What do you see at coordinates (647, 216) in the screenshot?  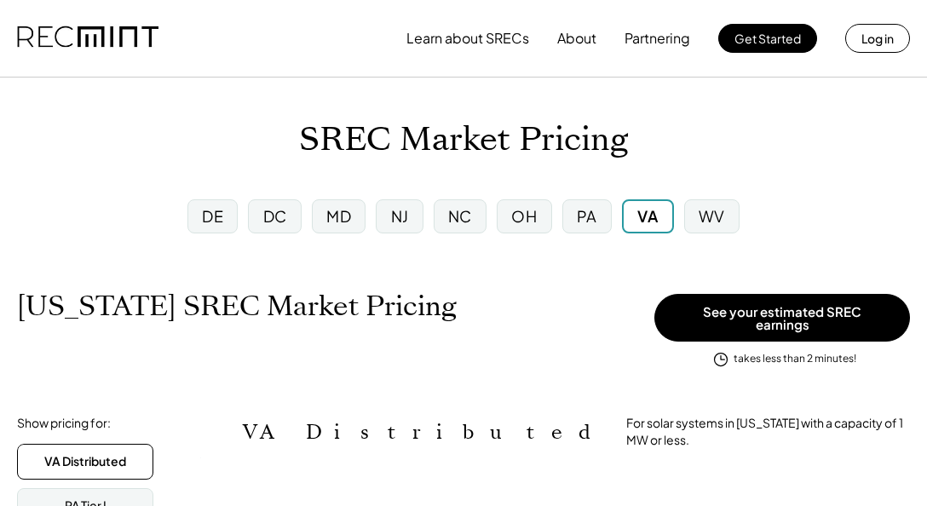 I see `div: VA` at bounding box center [647, 216].